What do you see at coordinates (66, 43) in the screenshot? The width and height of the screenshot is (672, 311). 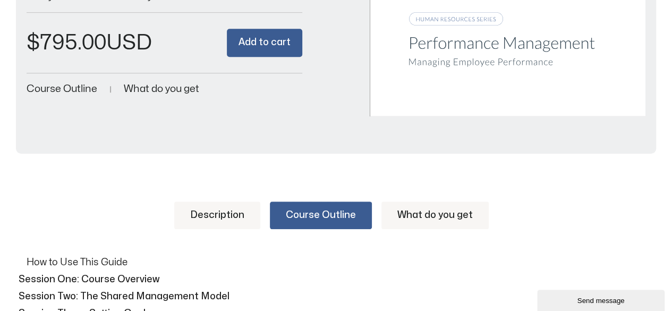 I see `bdi: 795.00` at bounding box center [66, 43].